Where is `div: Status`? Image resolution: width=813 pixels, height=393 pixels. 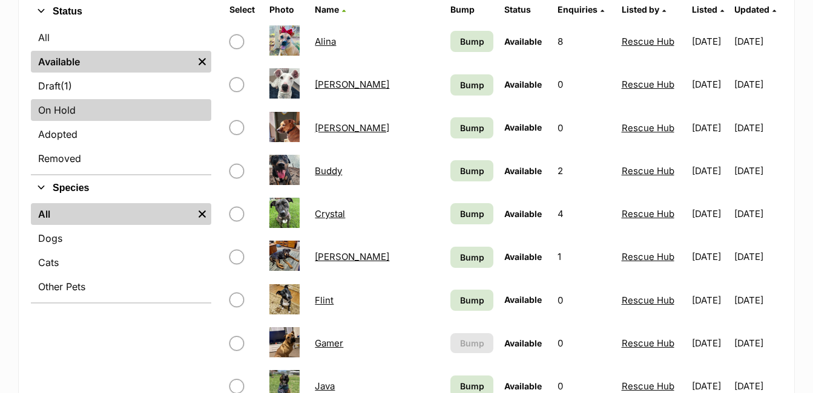 div: Status is located at coordinates (121, 99).